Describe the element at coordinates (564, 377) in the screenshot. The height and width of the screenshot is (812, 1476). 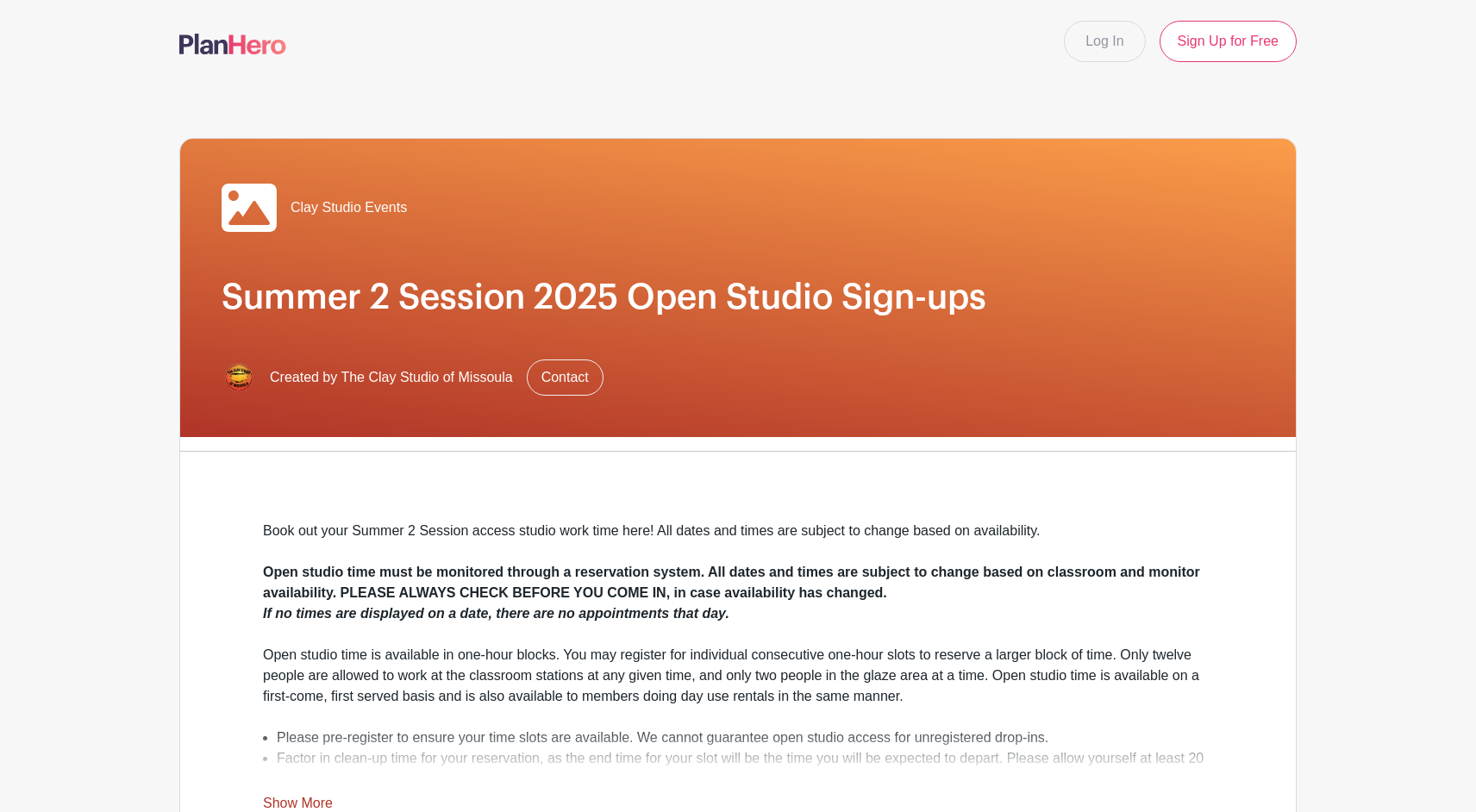
I see `a: Contact` at that location.